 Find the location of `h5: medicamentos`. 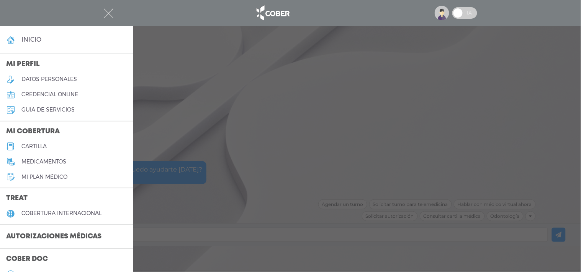

h5: medicamentos is located at coordinates (44, 162).